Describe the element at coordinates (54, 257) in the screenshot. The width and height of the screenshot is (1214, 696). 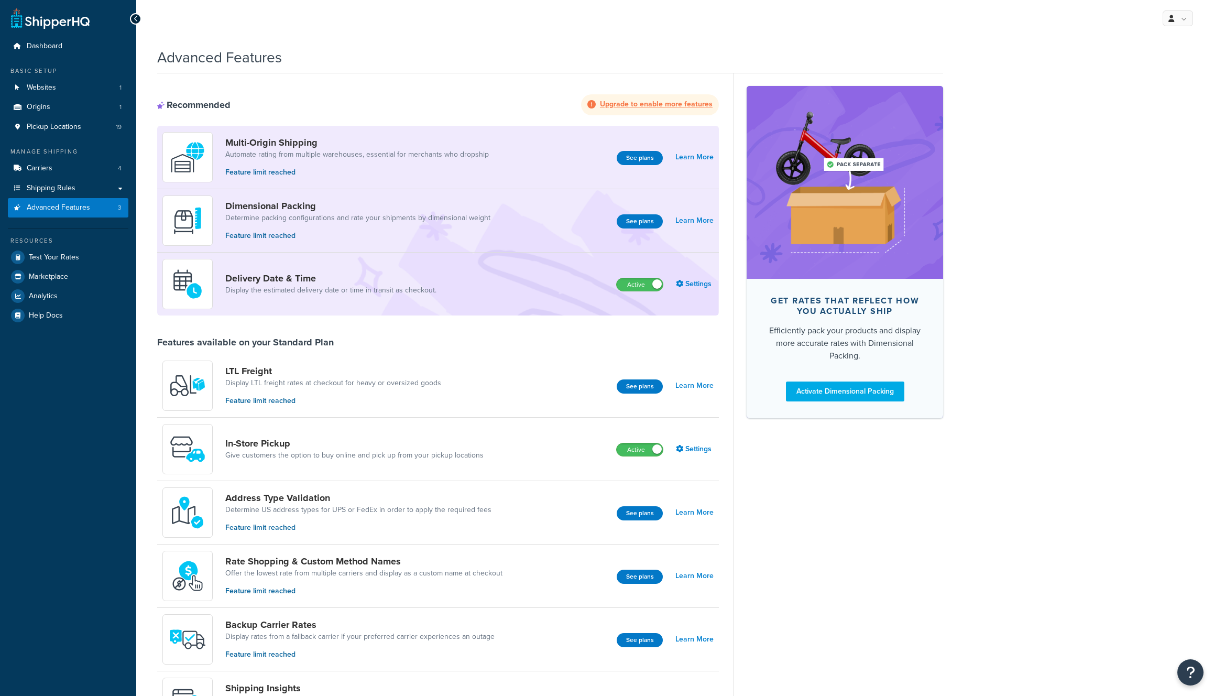
I see `span: Test Your Rates` at that location.